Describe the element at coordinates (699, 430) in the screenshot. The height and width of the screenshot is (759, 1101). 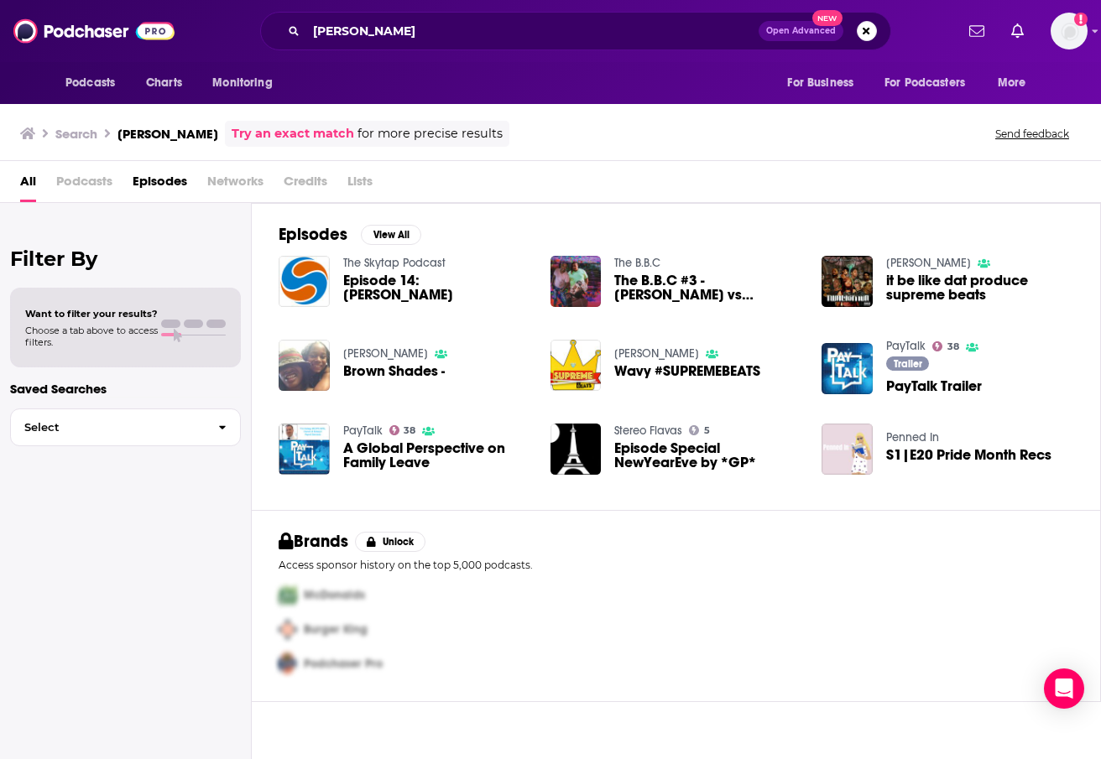
I see `a: 5` at that location.